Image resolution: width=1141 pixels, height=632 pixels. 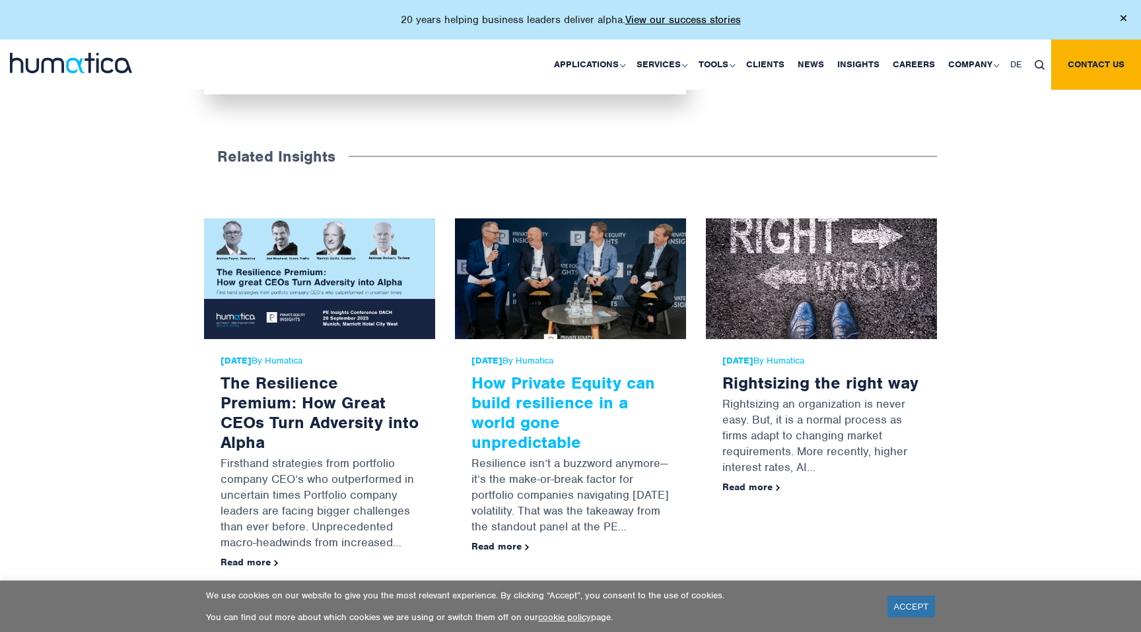 What do you see at coordinates (858, 65) in the screenshot?
I see `a: Insights` at bounding box center [858, 65].